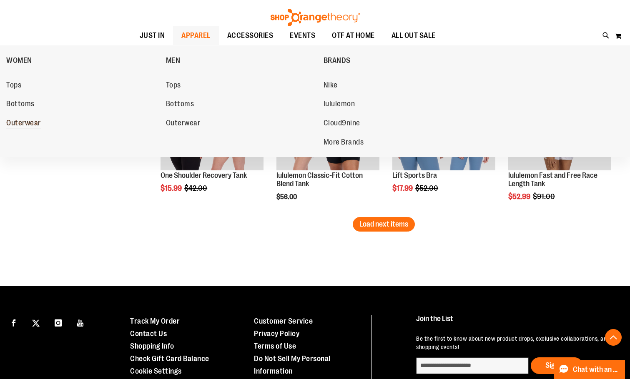  I want to click on span: $91.00, so click(544, 197).